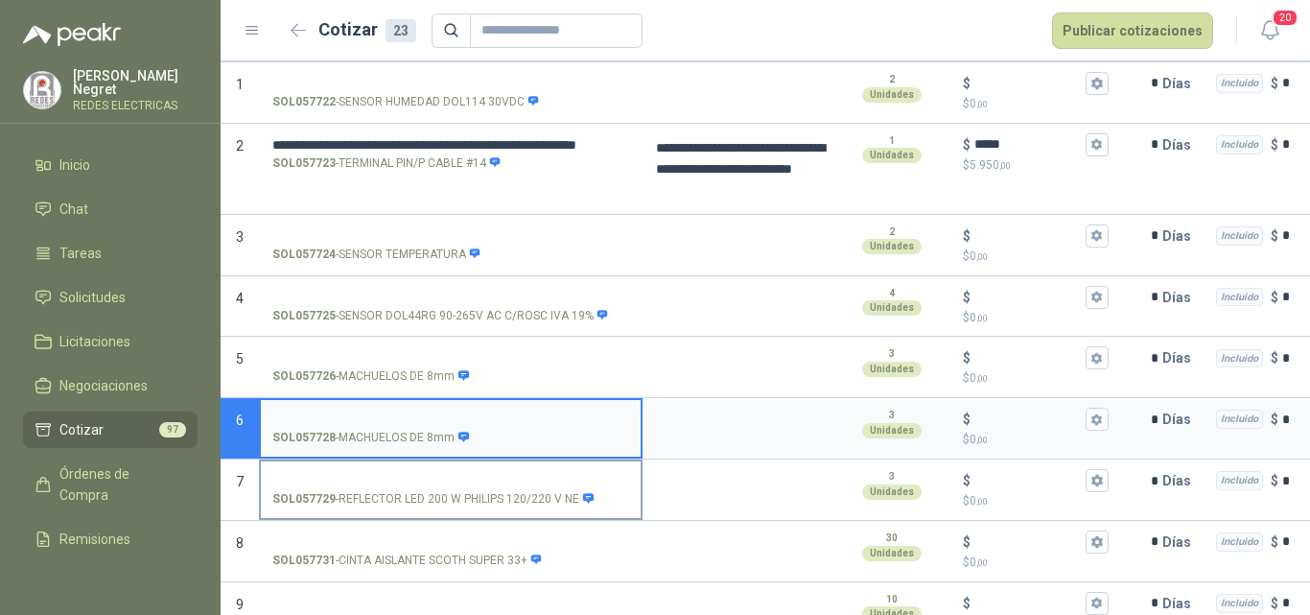 This screenshot has width=1310, height=615. Describe the element at coordinates (304, 102) in the screenshot. I see `strong: SOL057722` at that location.